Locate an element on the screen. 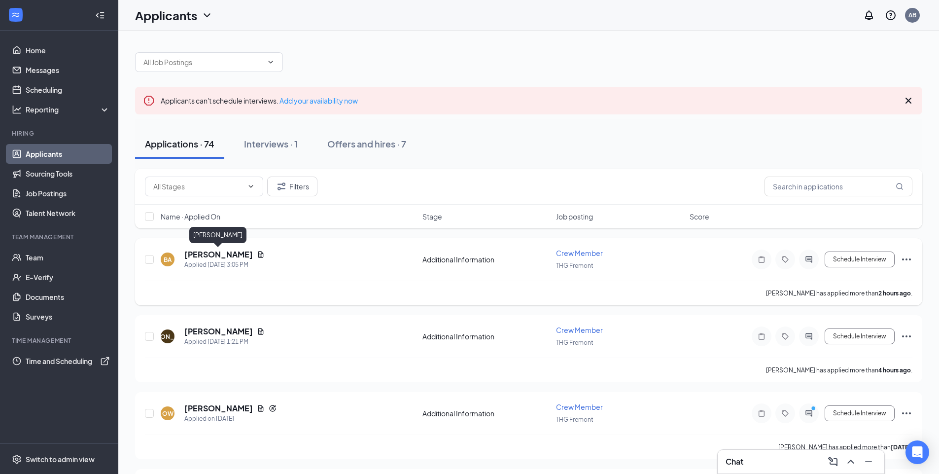 The image size is (939, 474). a: Applicants is located at coordinates (68, 154).